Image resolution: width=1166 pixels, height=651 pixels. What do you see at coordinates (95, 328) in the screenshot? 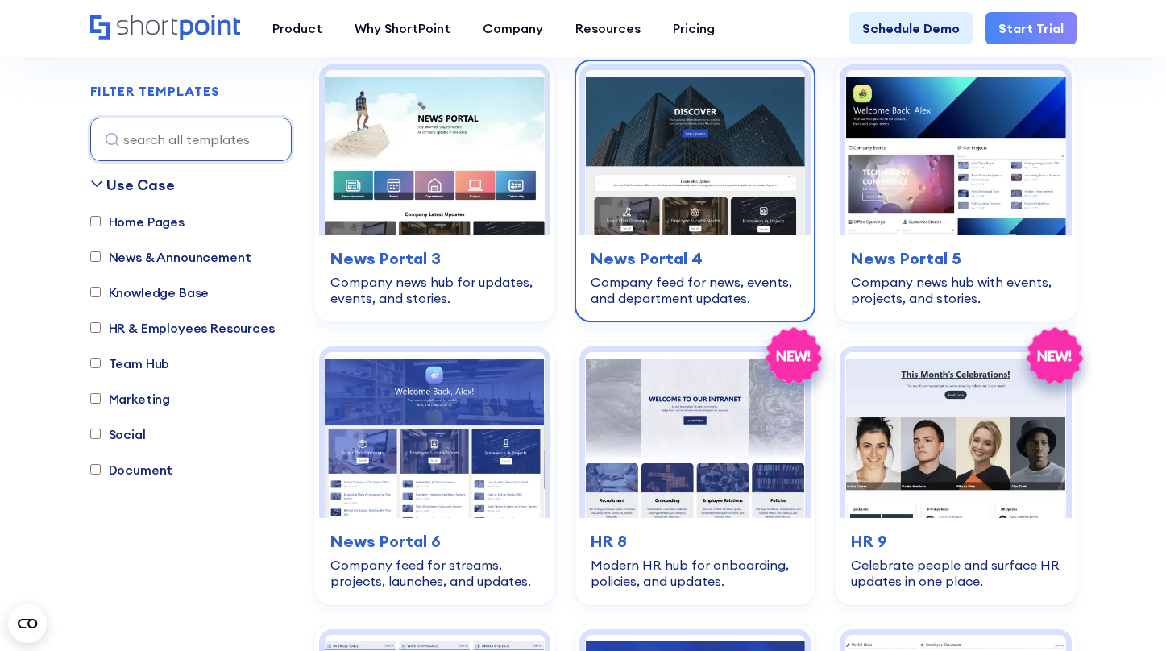
I see `input: HR & Employees Resources` at bounding box center [95, 328].